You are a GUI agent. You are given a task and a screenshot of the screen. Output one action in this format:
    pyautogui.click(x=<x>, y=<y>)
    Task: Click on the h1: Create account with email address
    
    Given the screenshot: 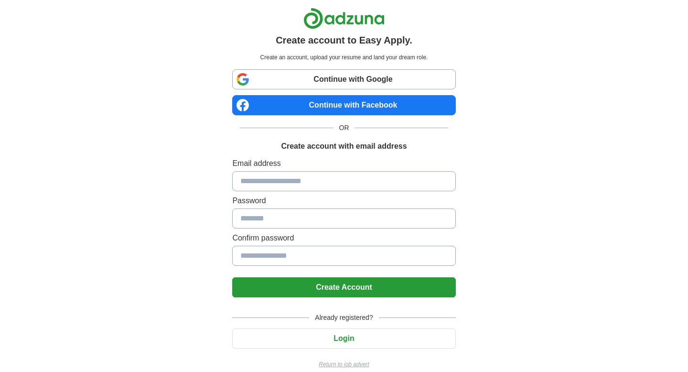 What is the action you would take?
    pyautogui.click(x=344, y=146)
    